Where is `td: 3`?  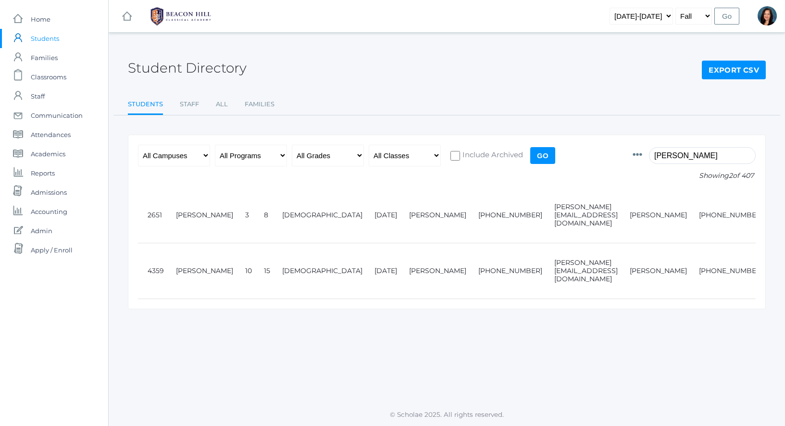
td: 3 is located at coordinates (245, 215).